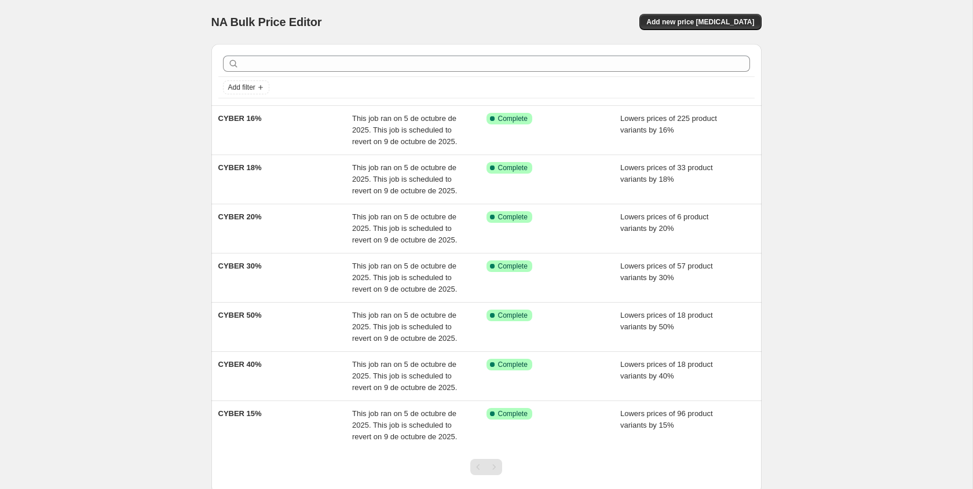 Image resolution: width=973 pixels, height=489 pixels. Describe the element at coordinates (240, 315) in the screenshot. I see `span: CYBER 50%` at that location.